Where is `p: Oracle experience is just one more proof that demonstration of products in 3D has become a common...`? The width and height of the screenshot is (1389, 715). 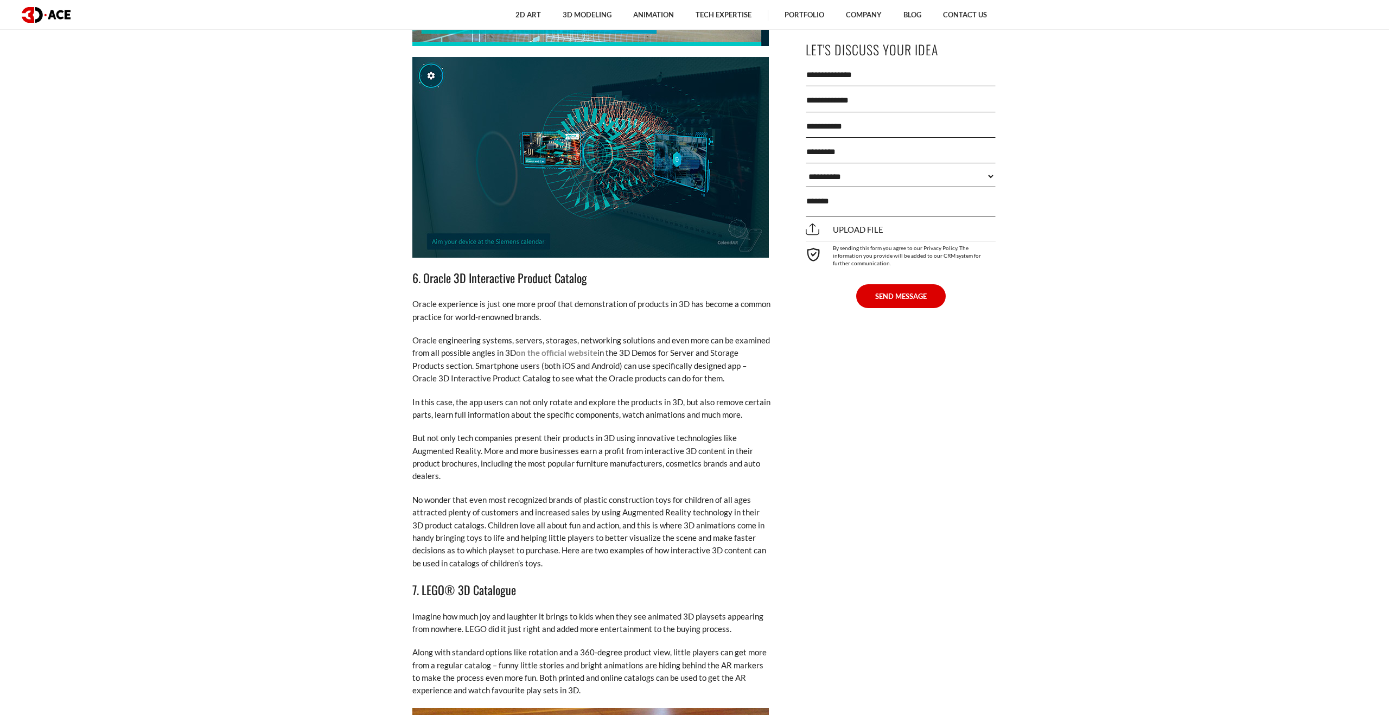
p: Oracle experience is just one more proof that demonstration of products in 3D has become a common... is located at coordinates (591, 310).